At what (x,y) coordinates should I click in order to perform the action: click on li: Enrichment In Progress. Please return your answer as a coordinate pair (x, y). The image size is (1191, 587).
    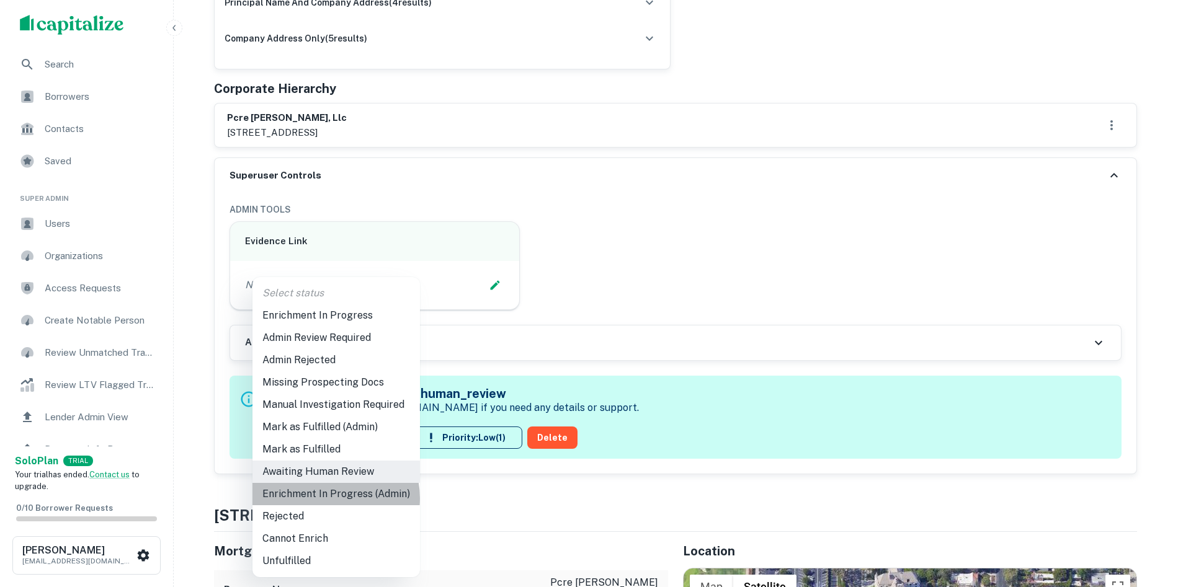
    Looking at the image, I should click on (336, 316).